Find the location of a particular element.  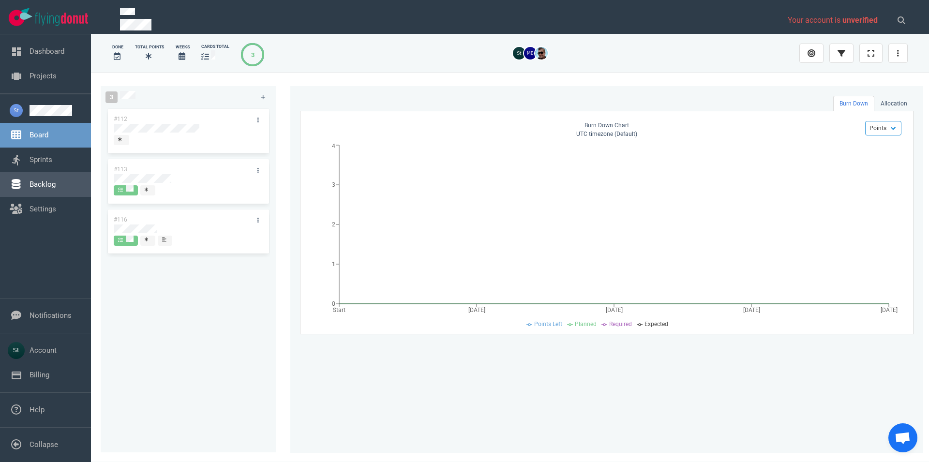

a: Help is located at coordinates (37, 410).